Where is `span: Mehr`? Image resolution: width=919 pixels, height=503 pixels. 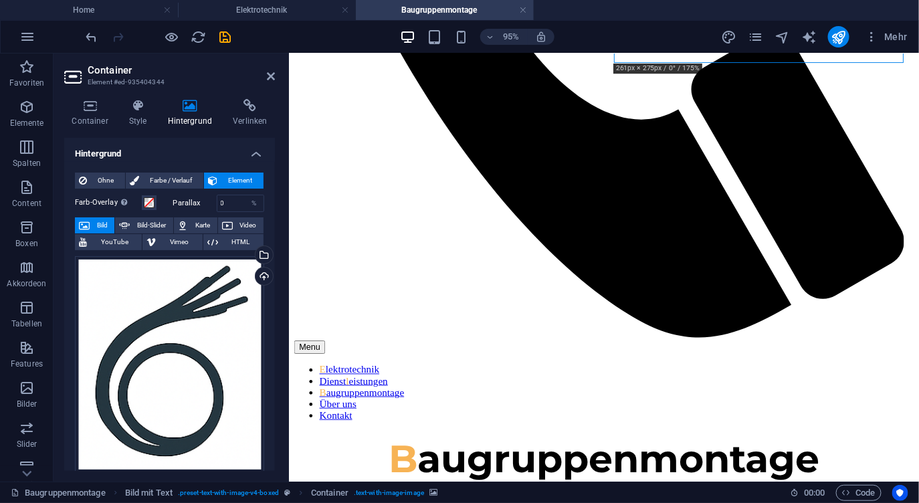
span: Mehr is located at coordinates (886, 37).